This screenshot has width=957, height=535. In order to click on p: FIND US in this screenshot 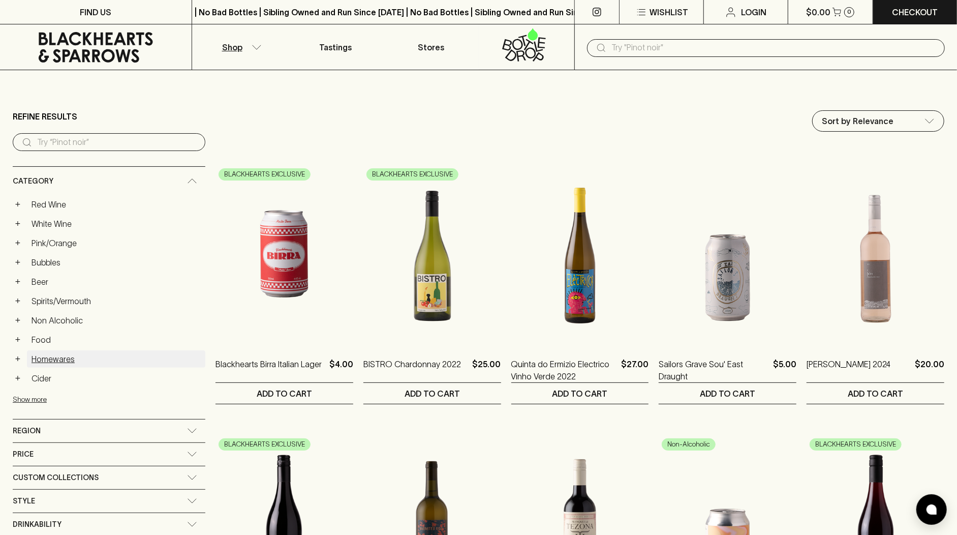, I will do `click(96, 12)`.